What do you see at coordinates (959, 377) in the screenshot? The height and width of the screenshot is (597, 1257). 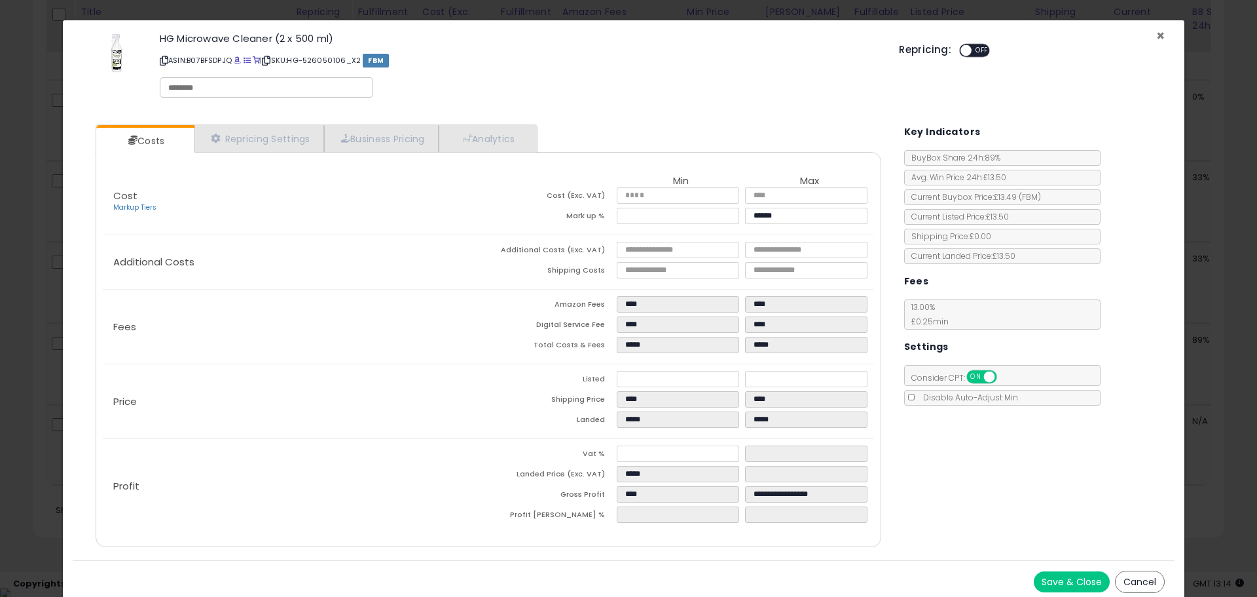 I see `span: Consider CPT:` at bounding box center [959, 377].